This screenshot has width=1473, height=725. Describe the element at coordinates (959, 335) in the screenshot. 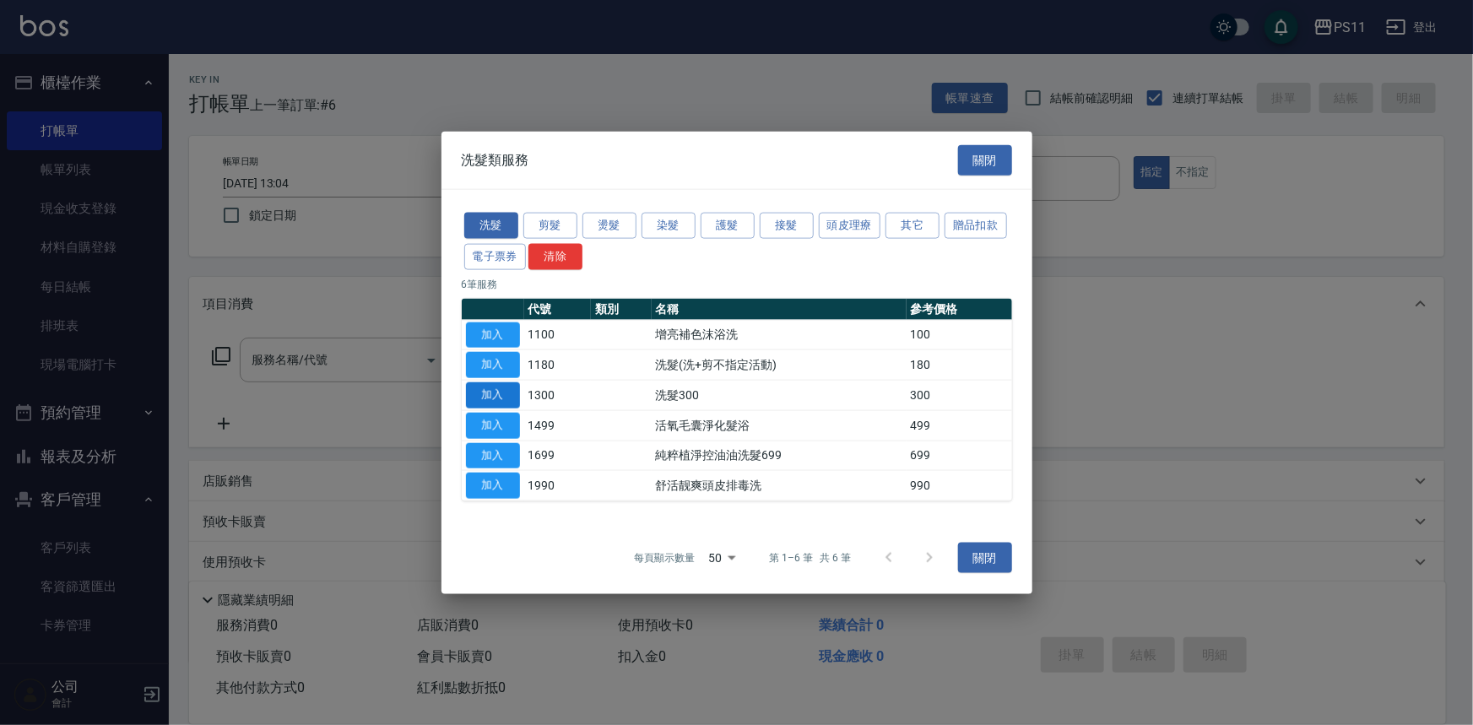

I see `td: 100` at that location.